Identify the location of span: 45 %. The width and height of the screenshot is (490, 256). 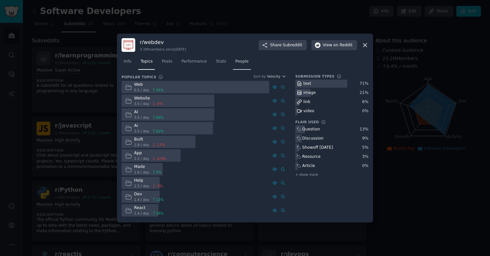
(160, 90).